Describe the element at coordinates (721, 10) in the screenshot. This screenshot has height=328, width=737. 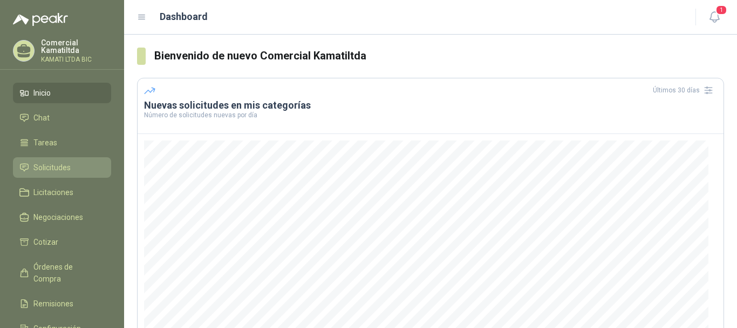
I see `span: 1` at that location.